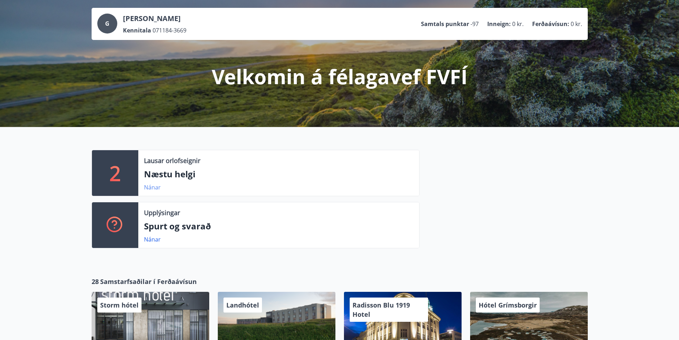 The width and height of the screenshot is (679, 340). I want to click on p: Inneign :, so click(499, 24).